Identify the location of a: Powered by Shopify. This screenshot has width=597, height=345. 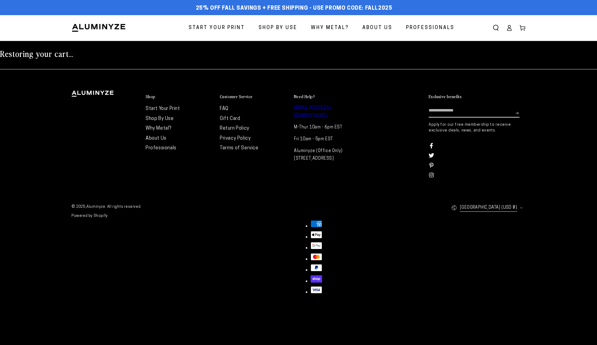
(90, 216).